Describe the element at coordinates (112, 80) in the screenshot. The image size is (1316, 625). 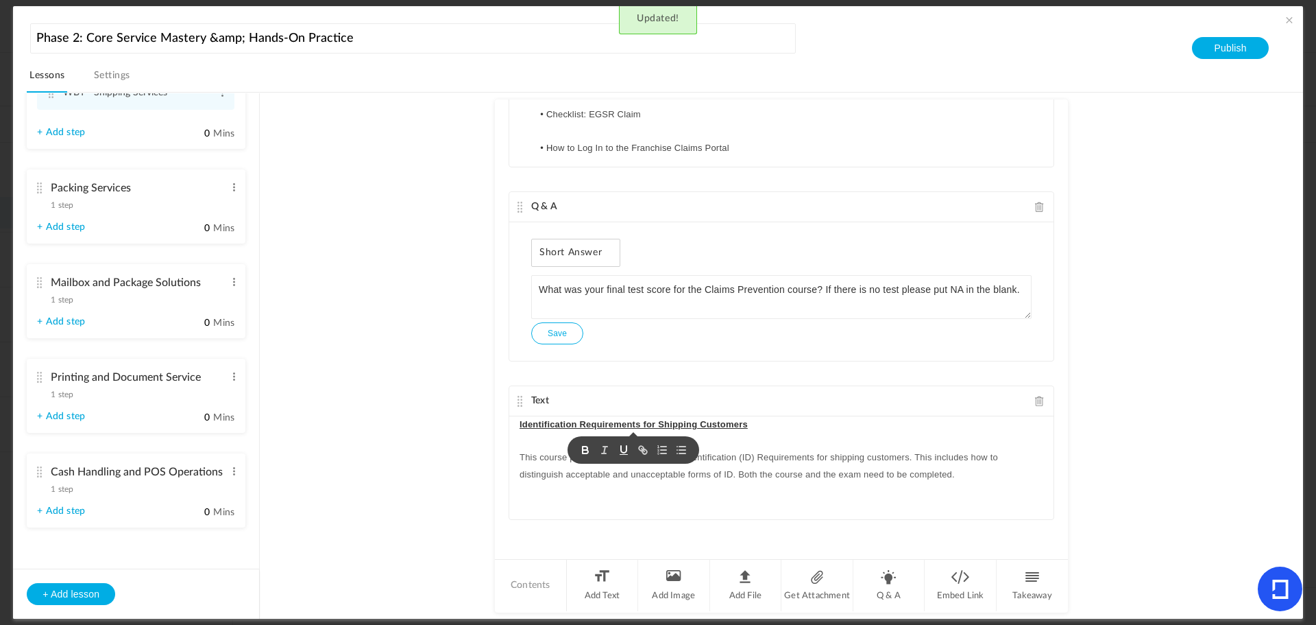
I see `a: Settings` at that location.